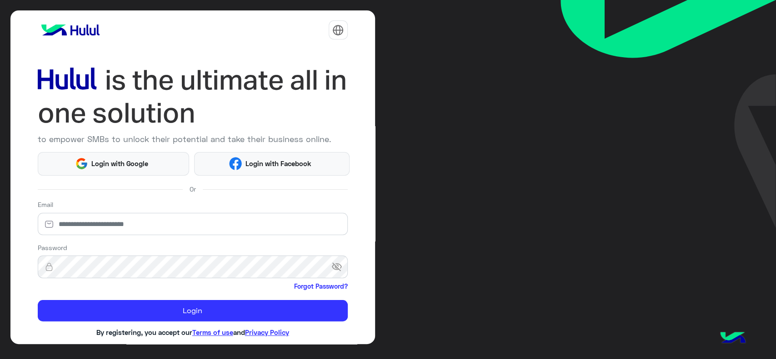 This screenshot has height=359, width=776. What do you see at coordinates (193, 139) in the screenshot?
I see `p: to empower SMBs to unlock their potential and take their business online.` at bounding box center [193, 139].